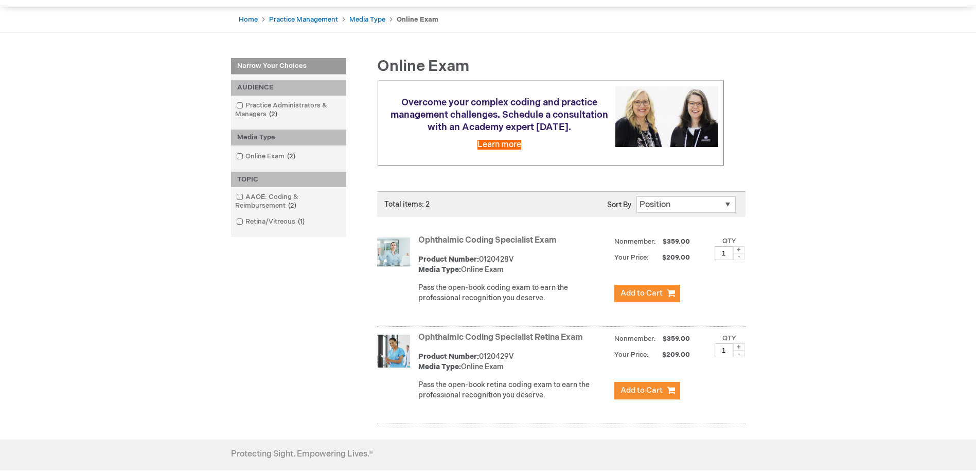 This screenshot has width=976, height=475. I want to click on span: Learn more, so click(499, 145).